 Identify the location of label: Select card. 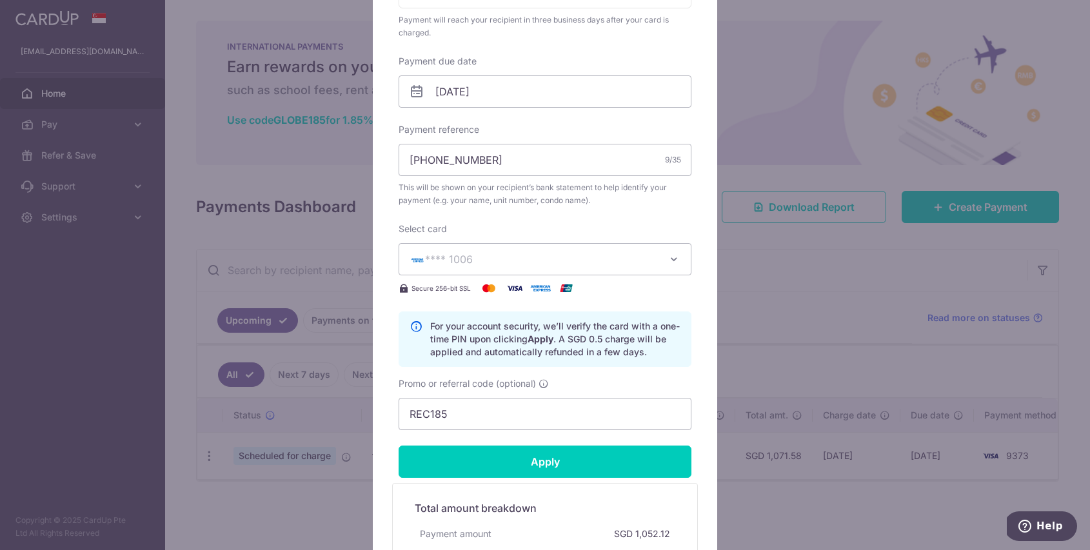
(422, 229).